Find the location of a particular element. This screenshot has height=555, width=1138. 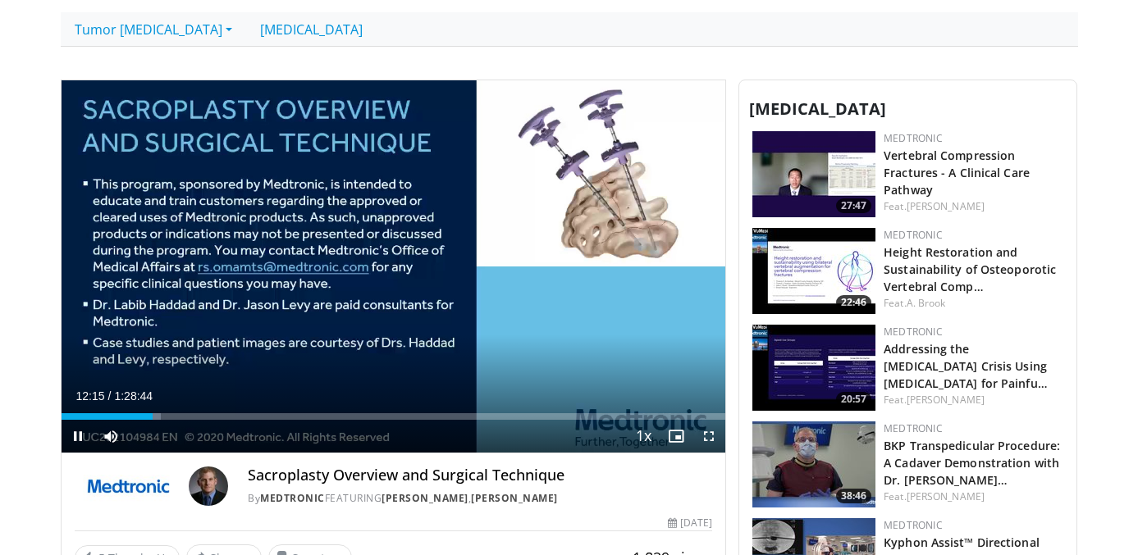

a: 38:46 is located at coordinates (814, 464).